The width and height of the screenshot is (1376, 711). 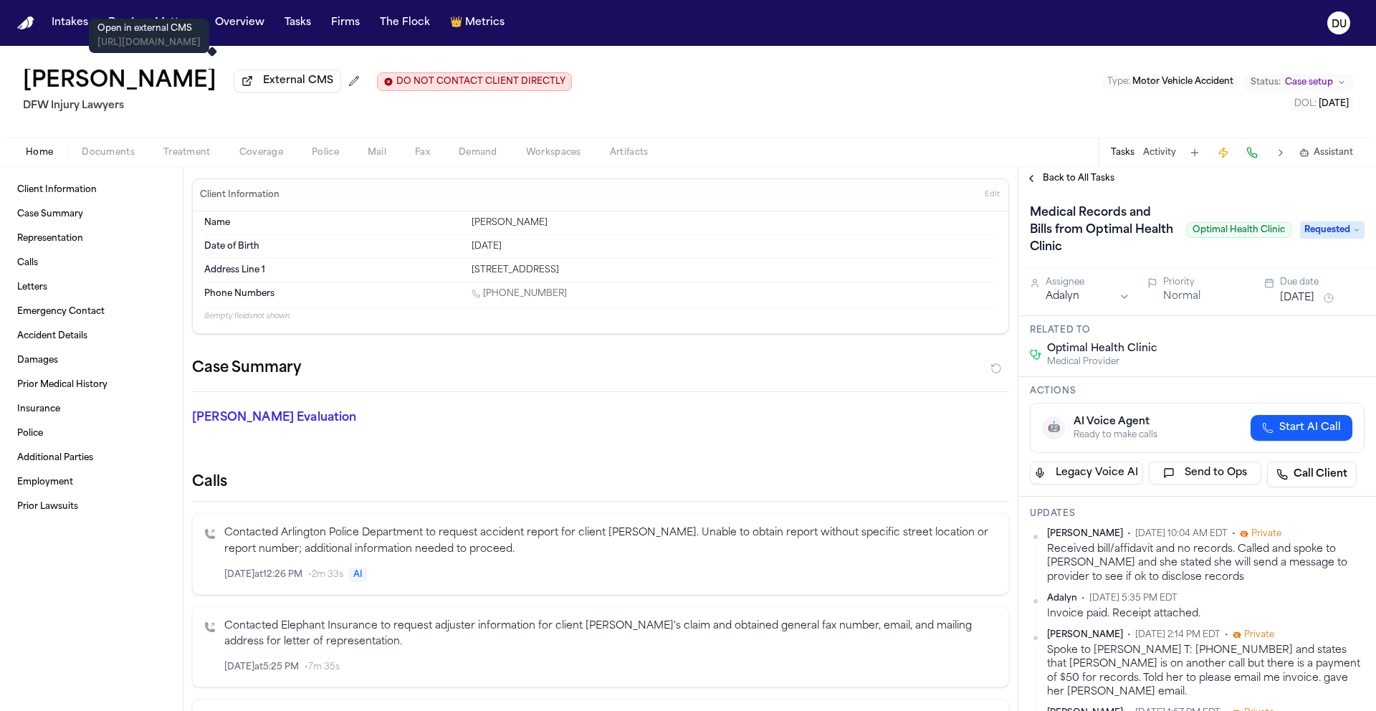 I want to click on a: Letters, so click(x=91, y=287).